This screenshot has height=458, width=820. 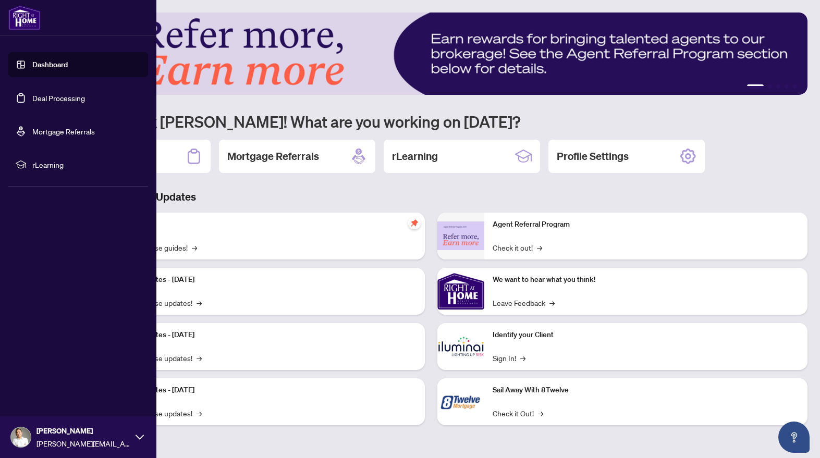 I want to click on a: Check it Out!→, so click(x=518, y=413).